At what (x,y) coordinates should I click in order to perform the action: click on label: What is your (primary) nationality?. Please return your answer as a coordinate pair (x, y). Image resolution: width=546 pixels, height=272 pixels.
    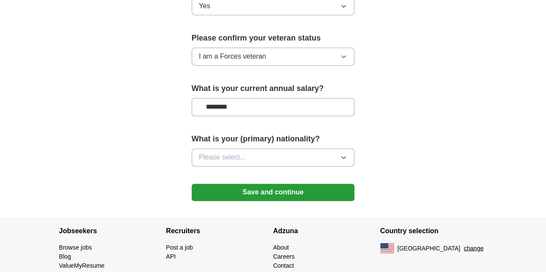
    Looking at the image, I should click on (273, 139).